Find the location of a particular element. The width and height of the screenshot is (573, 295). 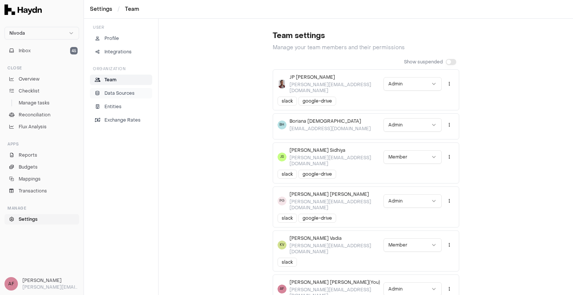

p: Entities is located at coordinates (113, 107).